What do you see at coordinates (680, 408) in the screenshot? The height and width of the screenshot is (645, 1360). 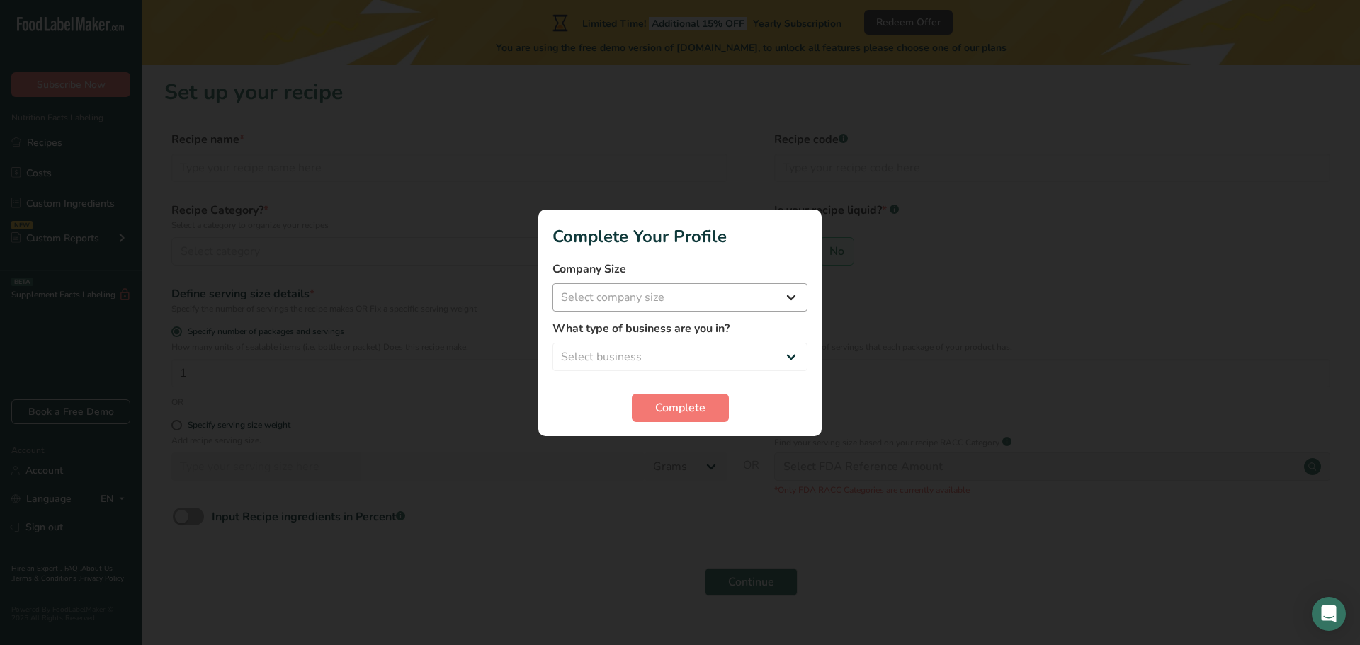 I see `button: Complete` at bounding box center [680, 408].